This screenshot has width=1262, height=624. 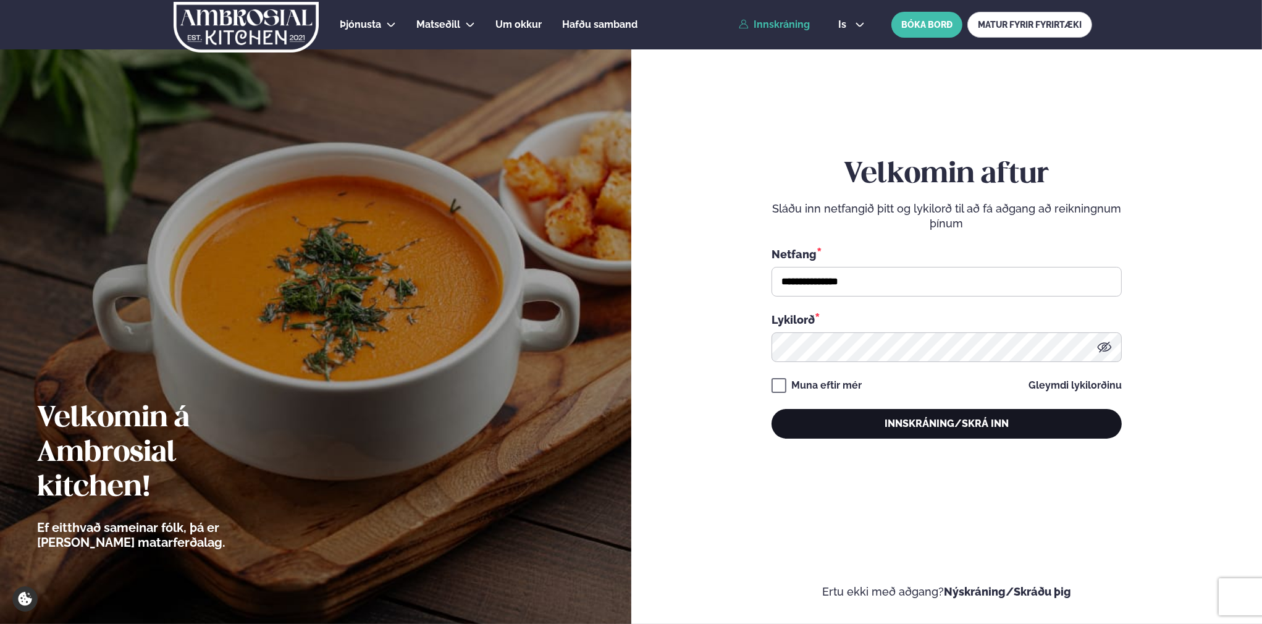 What do you see at coordinates (438, 24) in the screenshot?
I see `span: Matseðill` at bounding box center [438, 24].